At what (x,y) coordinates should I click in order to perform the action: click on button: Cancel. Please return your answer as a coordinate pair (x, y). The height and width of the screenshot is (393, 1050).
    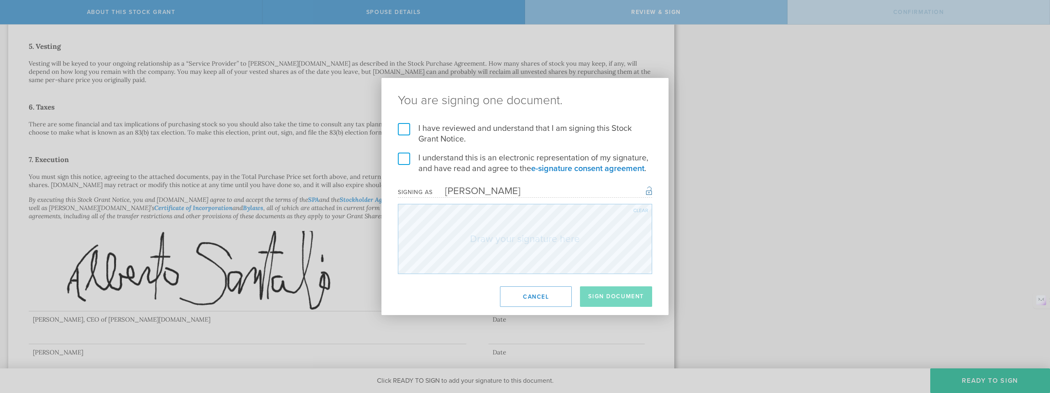
    Looking at the image, I should click on (536, 297).